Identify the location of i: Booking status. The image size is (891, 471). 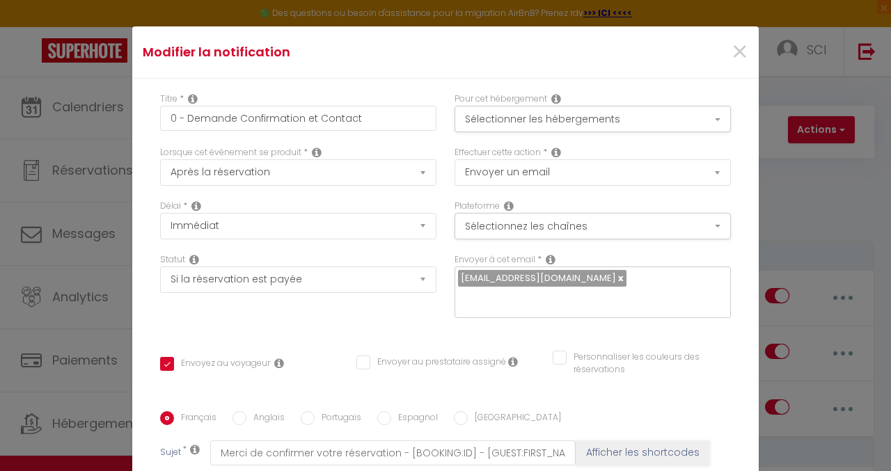
(194, 260).